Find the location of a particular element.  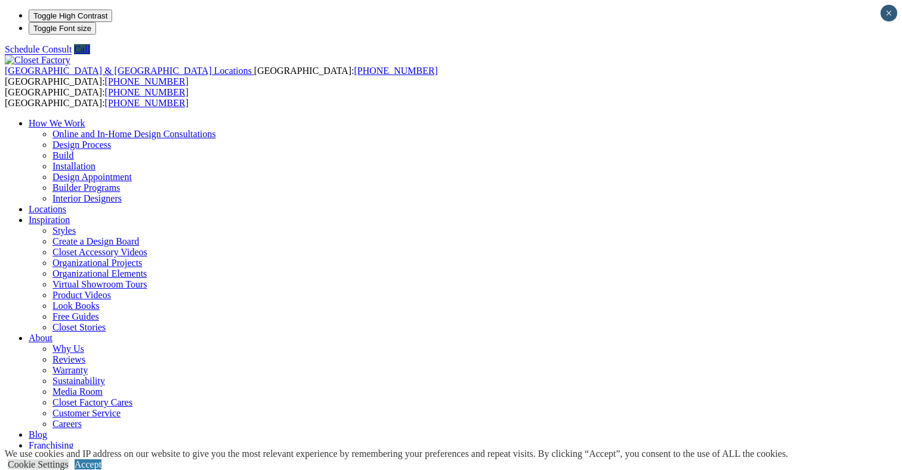

a: Call is located at coordinates (82, 49).